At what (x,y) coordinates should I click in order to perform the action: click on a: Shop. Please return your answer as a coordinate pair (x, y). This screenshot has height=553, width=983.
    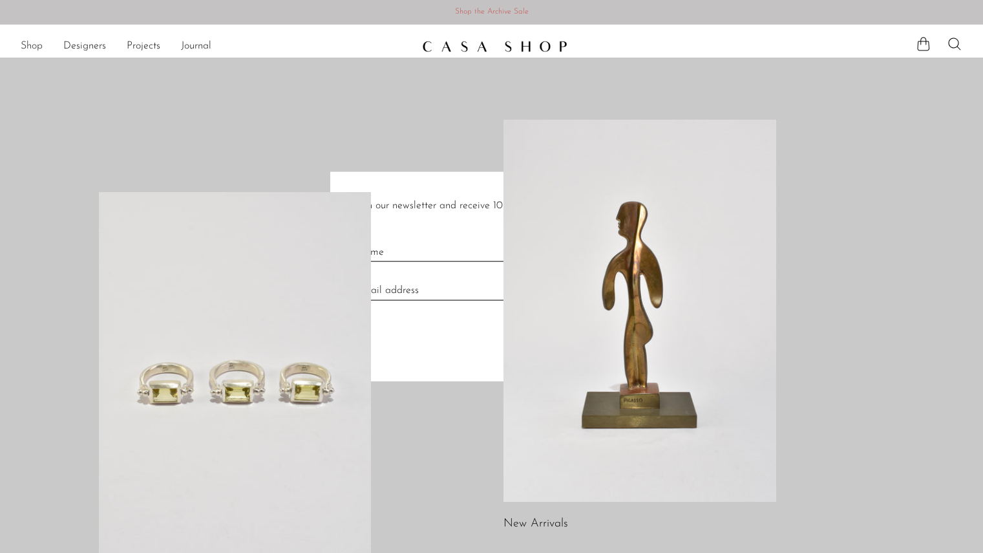
    Looking at the image, I should click on (32, 47).